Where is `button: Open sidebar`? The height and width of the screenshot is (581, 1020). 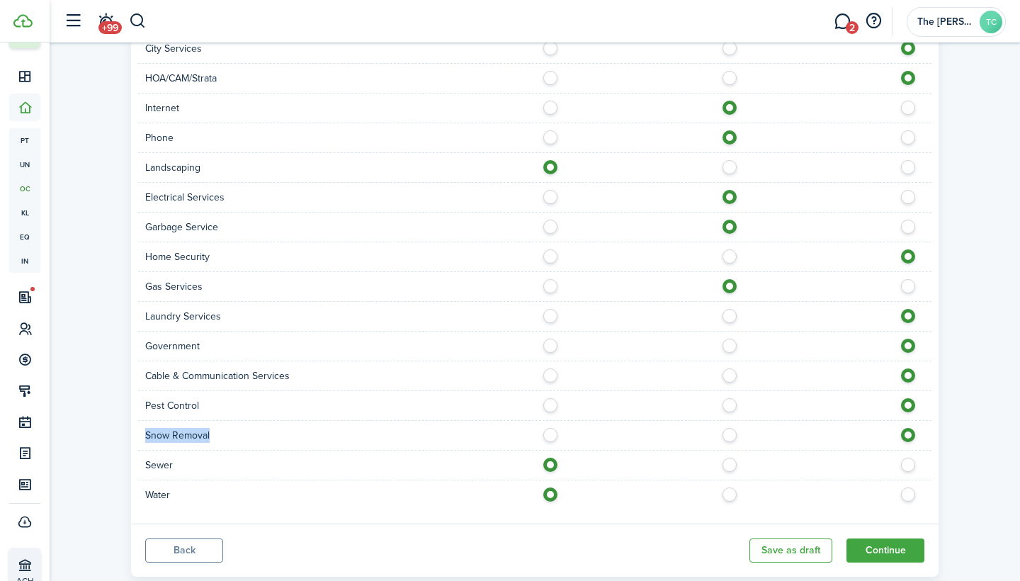
button: Open sidebar is located at coordinates (73, 21).